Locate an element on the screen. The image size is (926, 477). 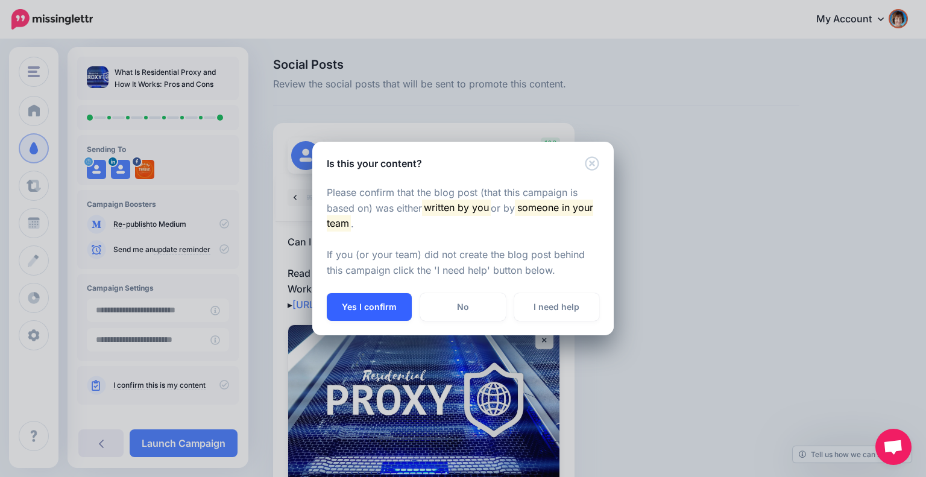
mark: written by you is located at coordinates (456, 207).